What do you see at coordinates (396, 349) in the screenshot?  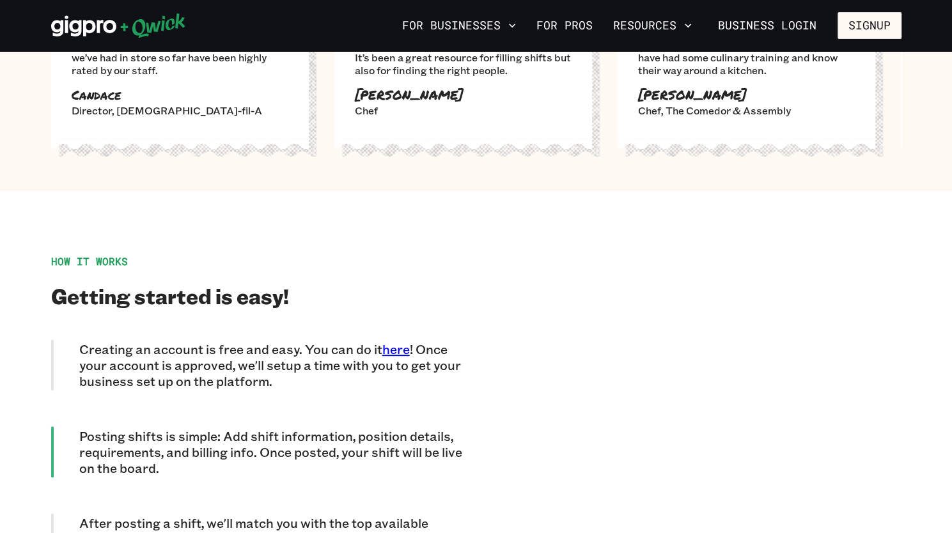 I see `a: here` at bounding box center [396, 349].